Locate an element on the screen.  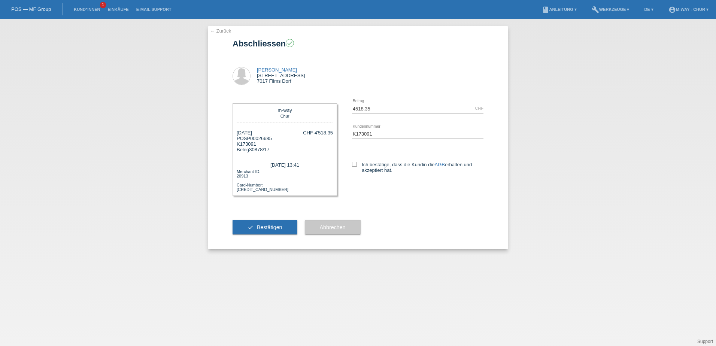
a: Support is located at coordinates (705, 341).